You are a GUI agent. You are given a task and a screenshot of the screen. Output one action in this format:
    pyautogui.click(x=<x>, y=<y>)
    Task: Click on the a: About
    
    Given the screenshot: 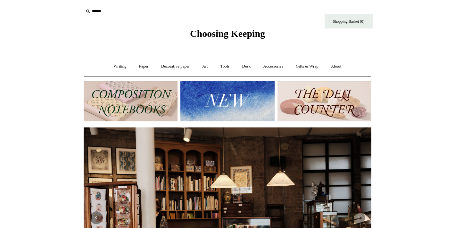 What is the action you would take?
    pyautogui.click(x=336, y=66)
    